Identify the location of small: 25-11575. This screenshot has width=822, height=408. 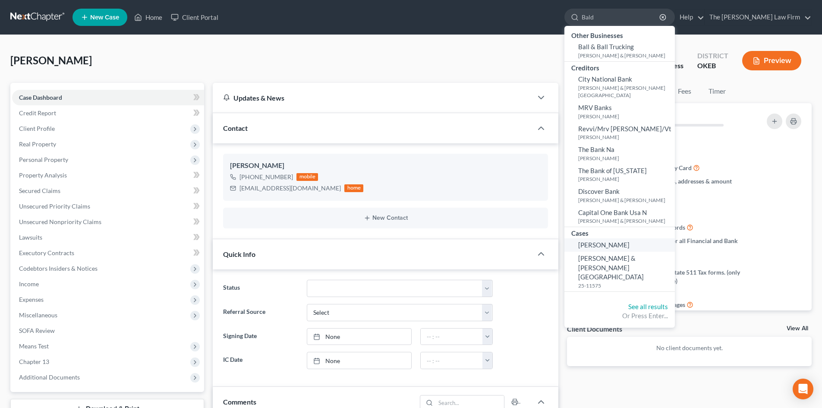
(625, 285).